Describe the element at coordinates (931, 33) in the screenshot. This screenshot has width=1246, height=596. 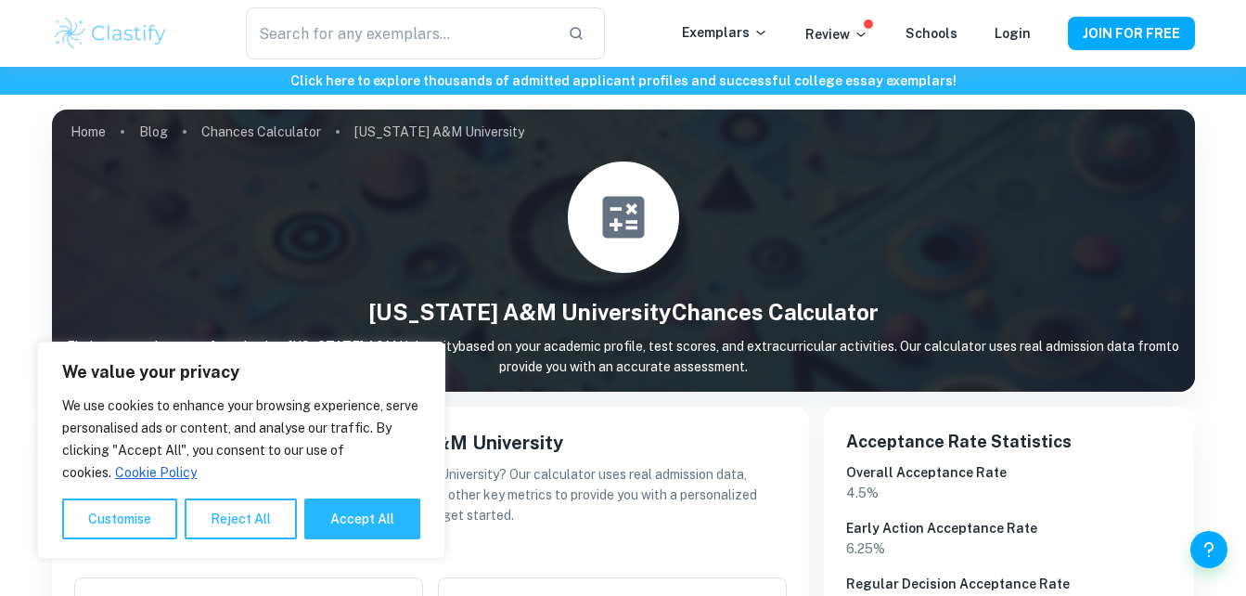
I see `a: Schools` at that location.